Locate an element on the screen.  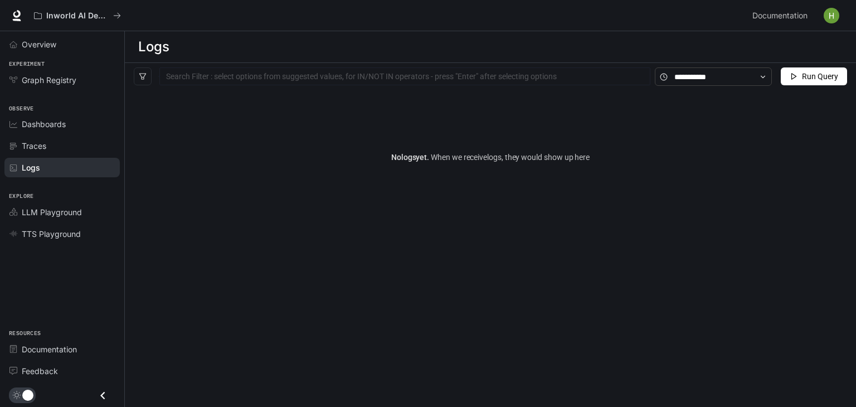
span: Dashboards is located at coordinates (43, 124).